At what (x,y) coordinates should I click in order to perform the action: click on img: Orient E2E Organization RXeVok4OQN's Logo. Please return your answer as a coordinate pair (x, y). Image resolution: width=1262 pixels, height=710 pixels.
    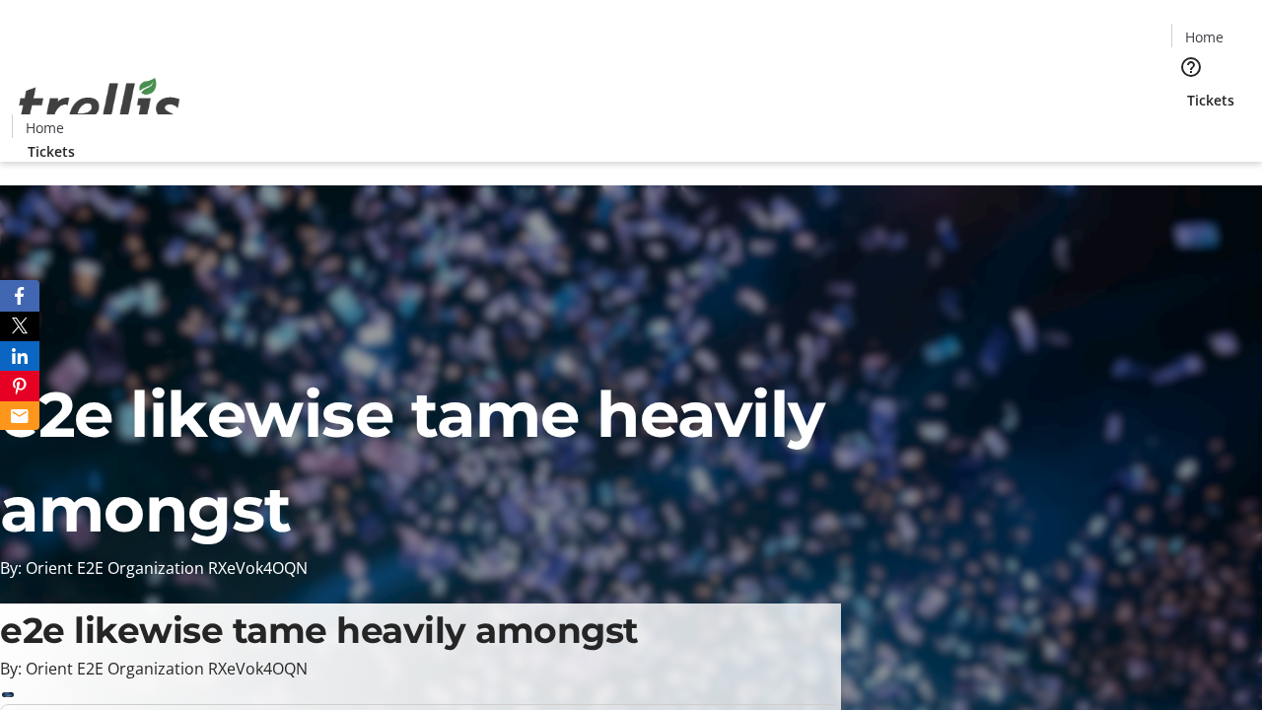
    Looking at the image, I should click on (100, 106).